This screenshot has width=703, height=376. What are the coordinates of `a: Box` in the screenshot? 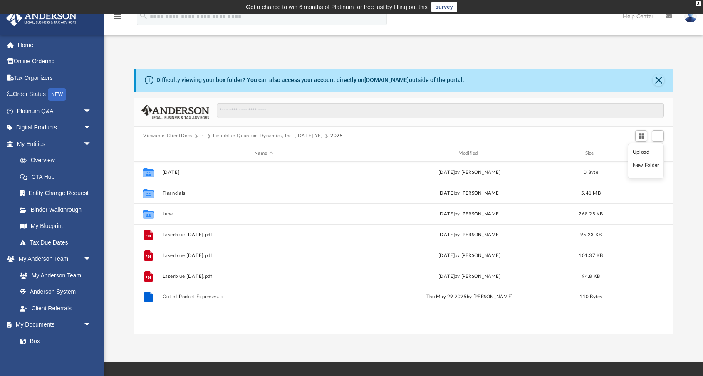 It's located at (54, 341).